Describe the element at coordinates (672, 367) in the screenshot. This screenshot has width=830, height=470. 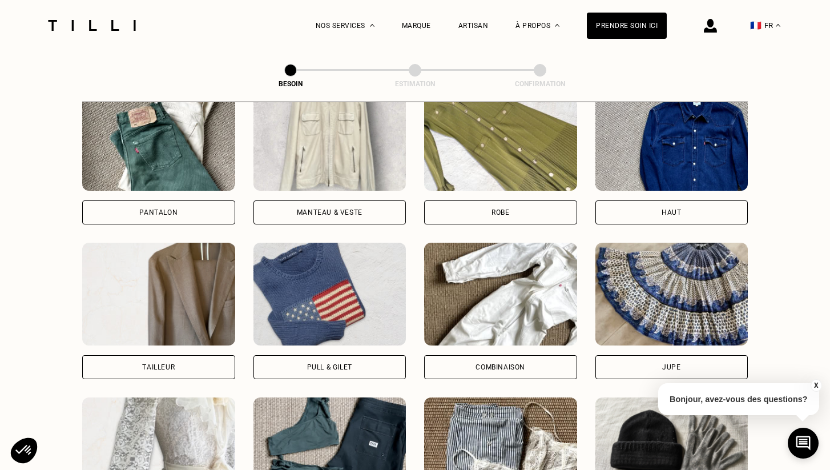
I see `div: Jupe` at that location.